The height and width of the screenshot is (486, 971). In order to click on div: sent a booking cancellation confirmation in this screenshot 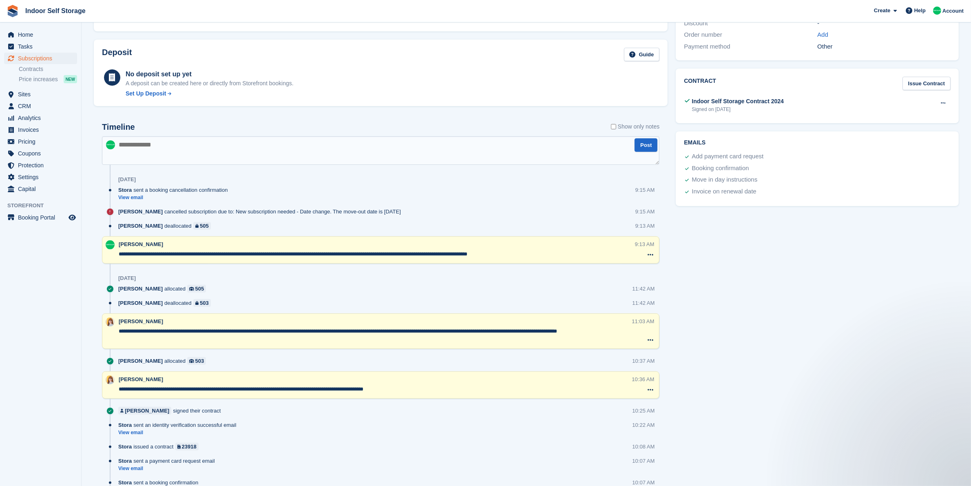, I will do `click(175, 190)`.